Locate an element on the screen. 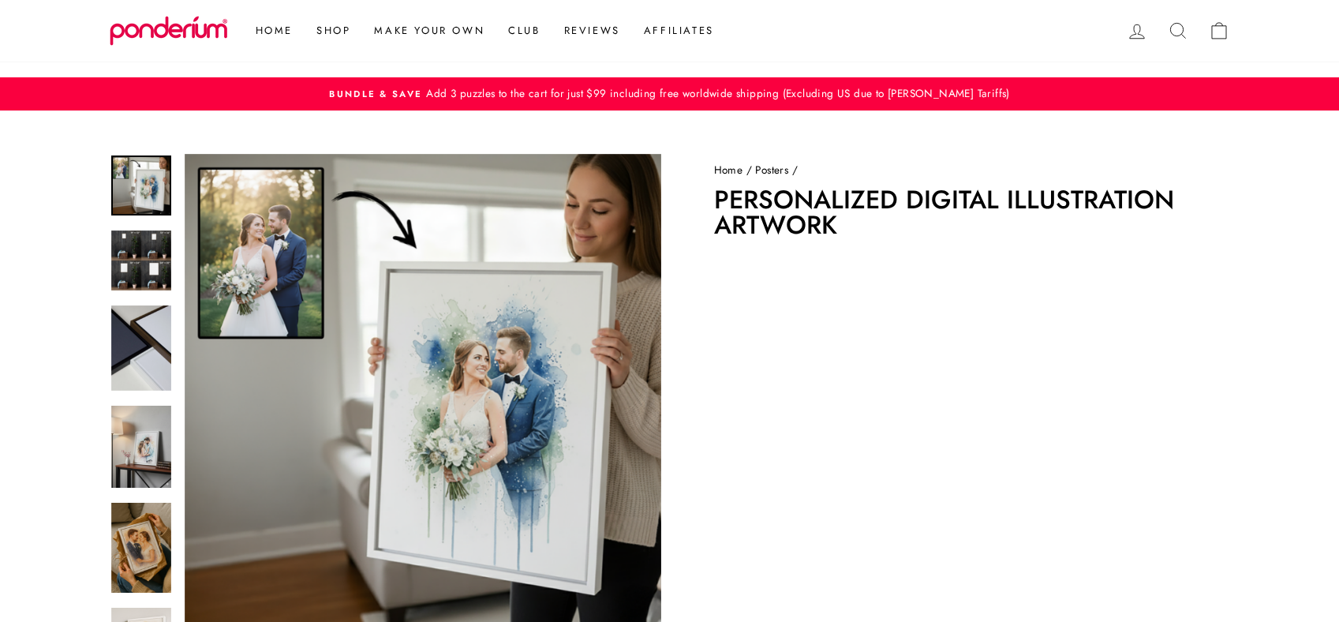 This screenshot has height=622, width=1339. a: Bundle & SaveAdd 3 puzzles to the cart for just $99 including free worldwide shipping (Excluding ... is located at coordinates (670, 94).